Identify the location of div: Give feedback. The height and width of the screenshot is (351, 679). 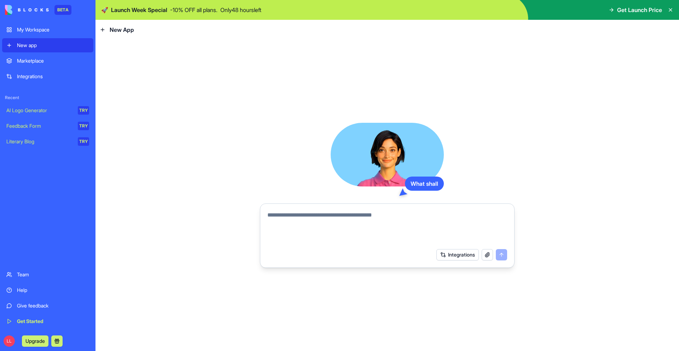
(53, 306).